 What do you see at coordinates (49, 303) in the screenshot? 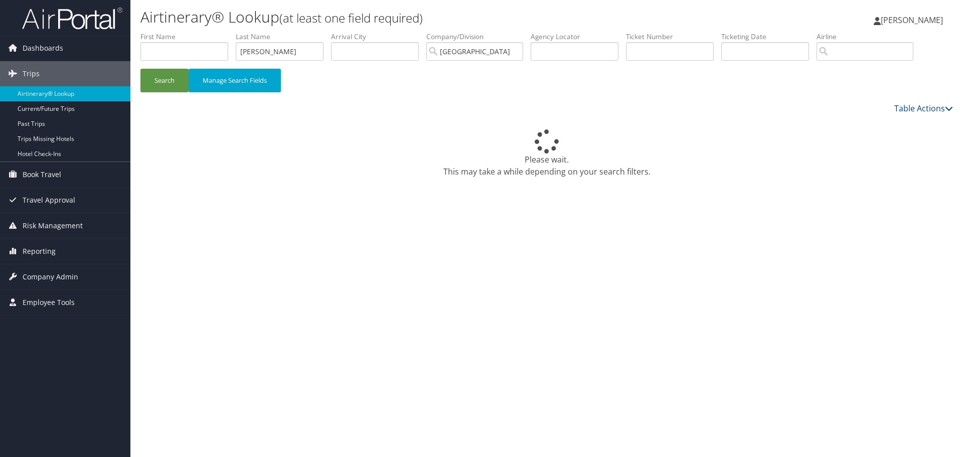
I see `span: Employee Tools` at bounding box center [49, 303].